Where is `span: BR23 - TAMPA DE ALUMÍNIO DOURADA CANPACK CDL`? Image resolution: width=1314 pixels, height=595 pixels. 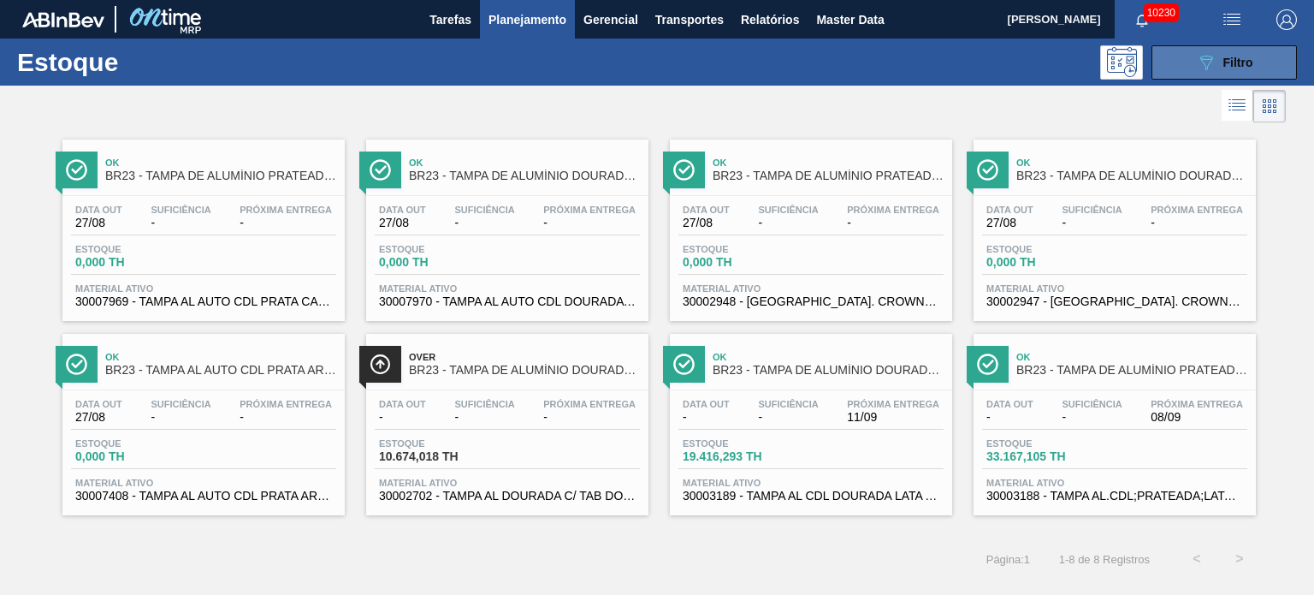
span: BR23 - TAMPA DE ALUMÍNIO DOURADA CANPACK CDL is located at coordinates (525, 175).